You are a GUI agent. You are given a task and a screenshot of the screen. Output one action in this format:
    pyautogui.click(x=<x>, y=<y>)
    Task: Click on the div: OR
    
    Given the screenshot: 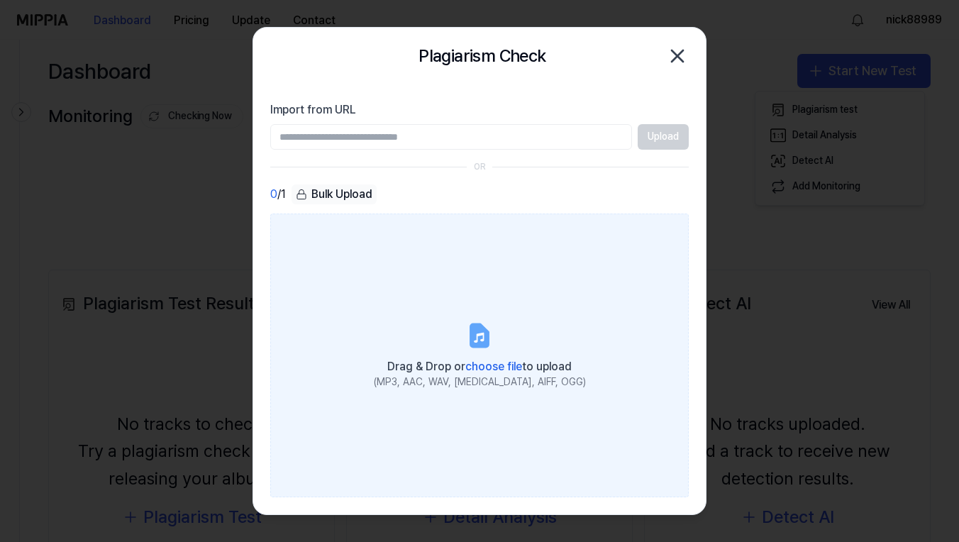 What is the action you would take?
    pyautogui.click(x=479, y=167)
    